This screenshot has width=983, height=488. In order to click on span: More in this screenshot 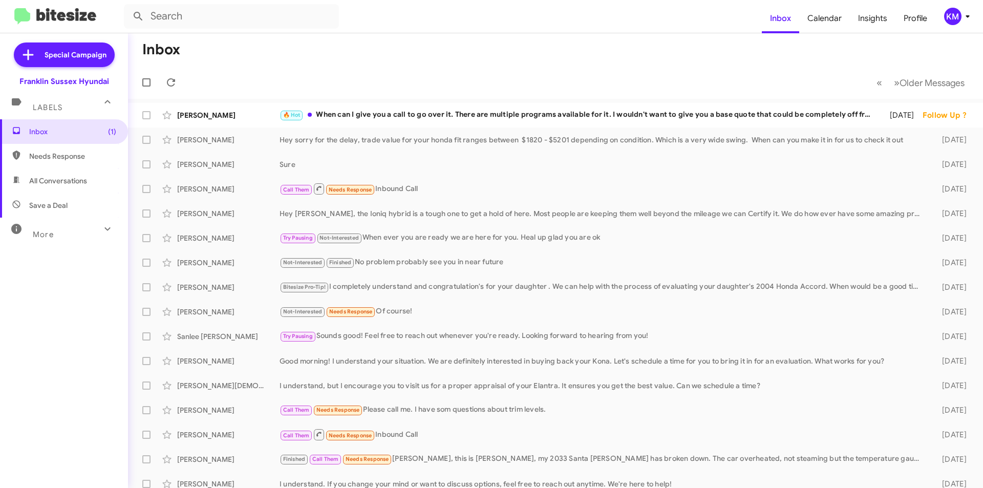, I will do `click(43, 235)`.